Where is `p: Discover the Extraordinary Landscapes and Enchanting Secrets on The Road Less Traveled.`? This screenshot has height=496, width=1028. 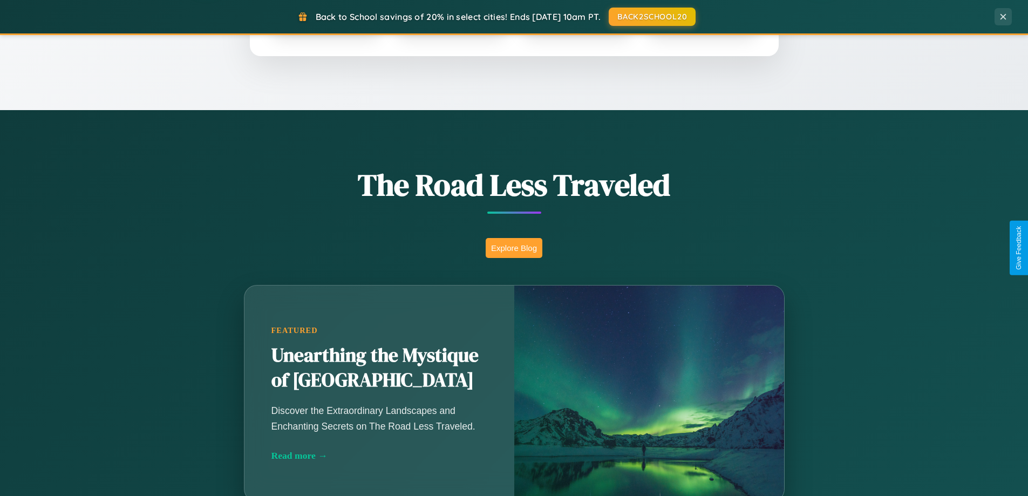
p: Discover the Extraordinary Landscapes and Enchanting Secrets on The Road Less Traveled. is located at coordinates (379, 418).